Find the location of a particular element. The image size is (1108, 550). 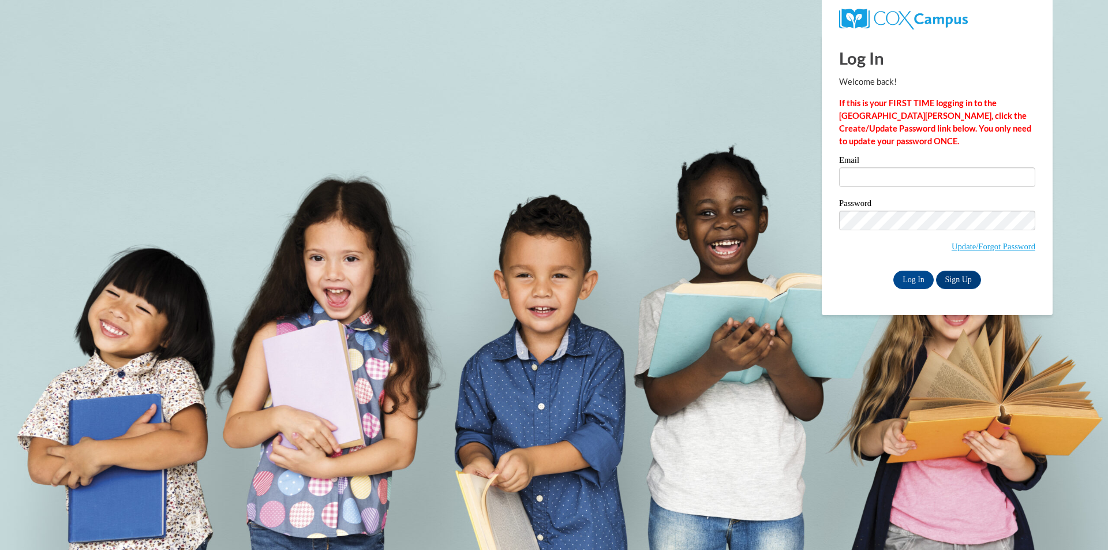

a: COX Campus is located at coordinates (903, 18).